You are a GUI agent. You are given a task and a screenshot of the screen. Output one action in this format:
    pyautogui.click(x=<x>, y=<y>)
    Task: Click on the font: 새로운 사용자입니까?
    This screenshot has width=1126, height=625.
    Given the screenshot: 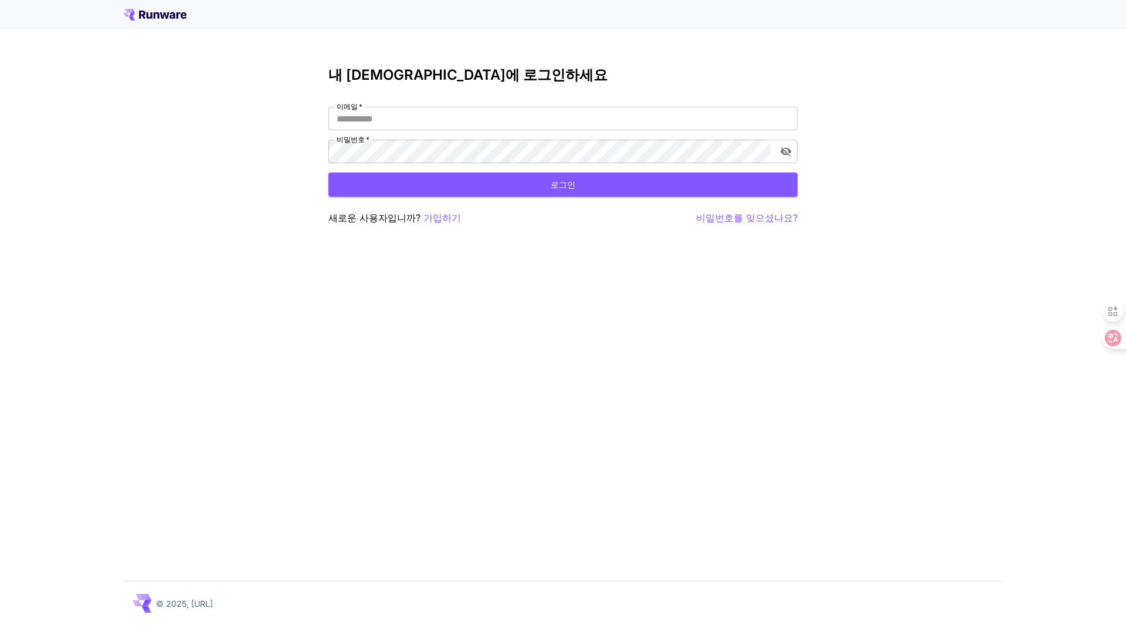 What is the action you would take?
    pyautogui.click(x=374, y=218)
    